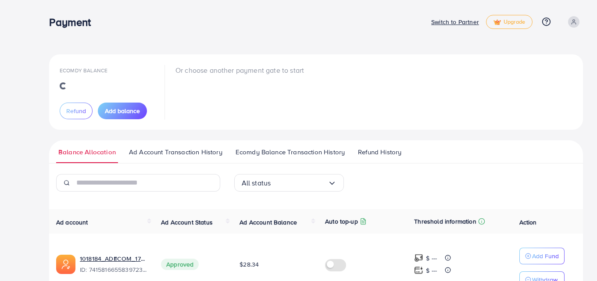  What do you see at coordinates (542, 256) in the screenshot?
I see `button: Add Fund` at bounding box center [542, 256].